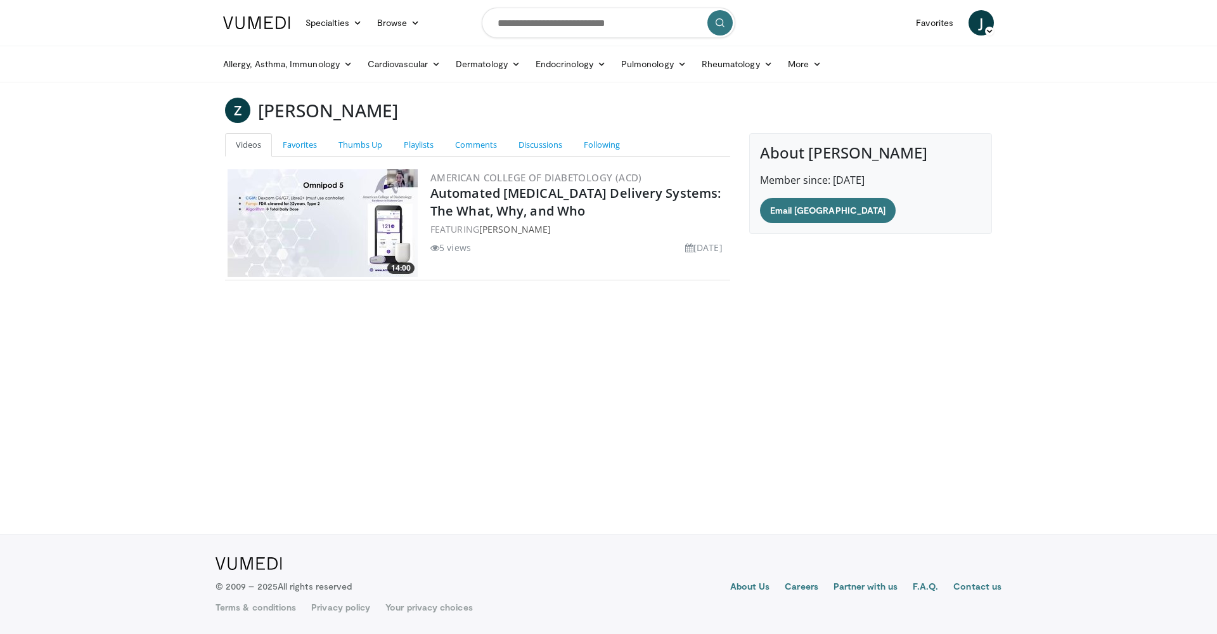 The image size is (1217, 634). Describe the element at coordinates (571, 64) in the screenshot. I see `a: Endocrinology` at that location.